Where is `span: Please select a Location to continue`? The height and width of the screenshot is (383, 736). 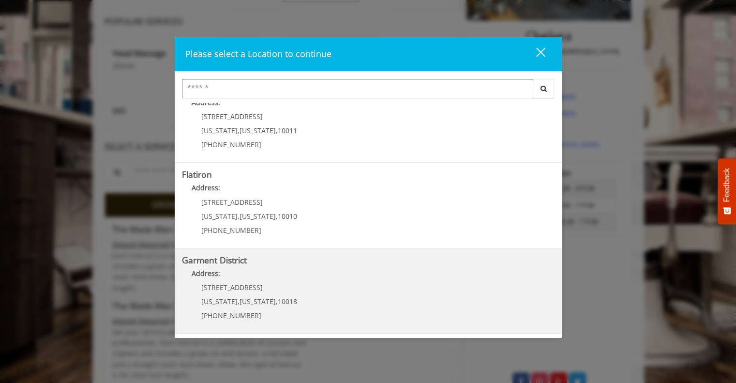 span: Please select a Location to continue is located at coordinates (258, 54).